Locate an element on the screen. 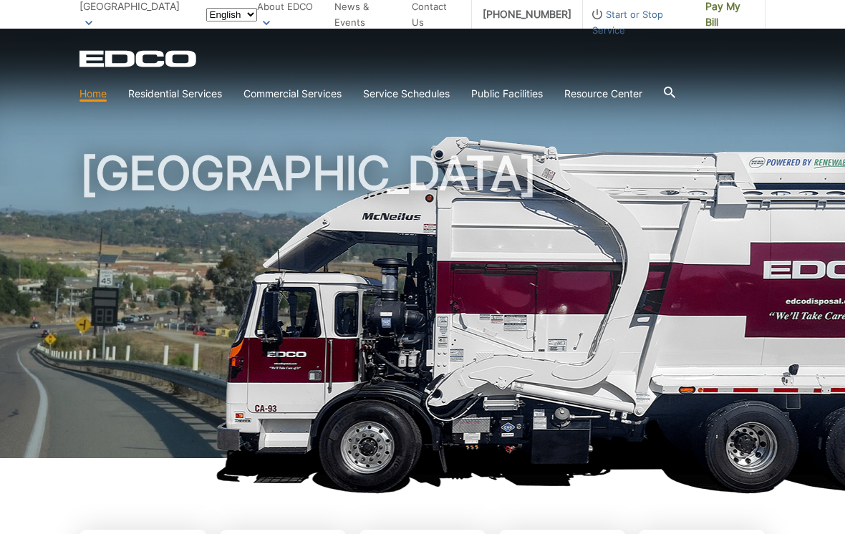 The image size is (845, 534). a: Service Schedules is located at coordinates (406, 94).